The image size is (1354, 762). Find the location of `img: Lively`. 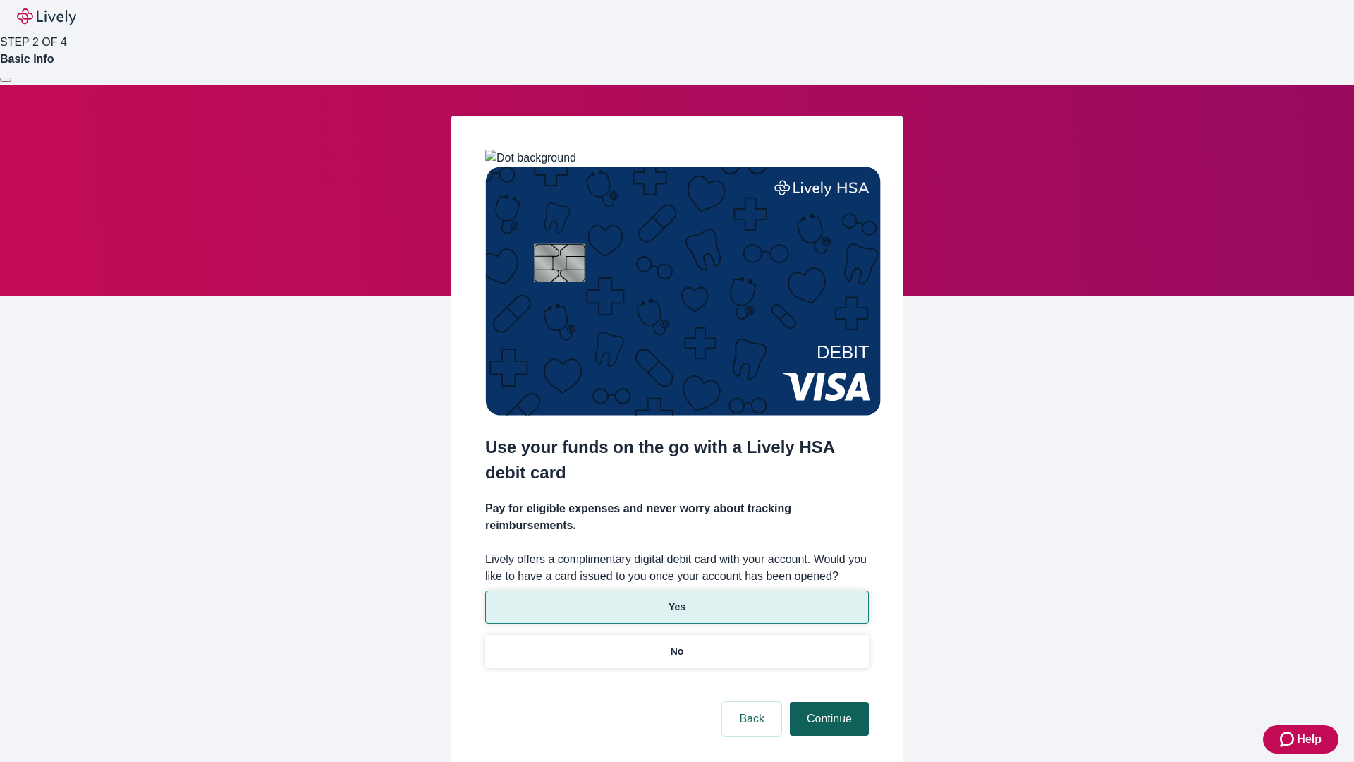

img: Lively is located at coordinates (47, 17).